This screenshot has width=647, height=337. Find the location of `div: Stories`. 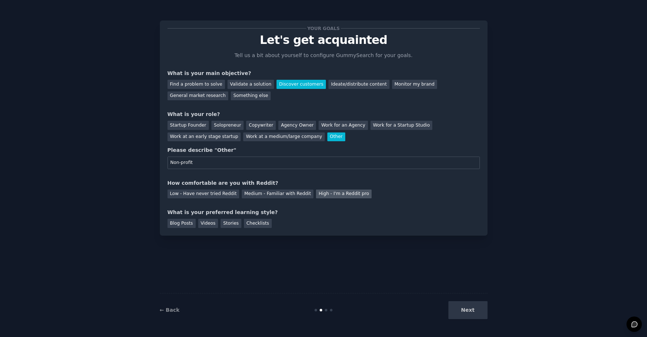

div: Stories is located at coordinates (231, 223).